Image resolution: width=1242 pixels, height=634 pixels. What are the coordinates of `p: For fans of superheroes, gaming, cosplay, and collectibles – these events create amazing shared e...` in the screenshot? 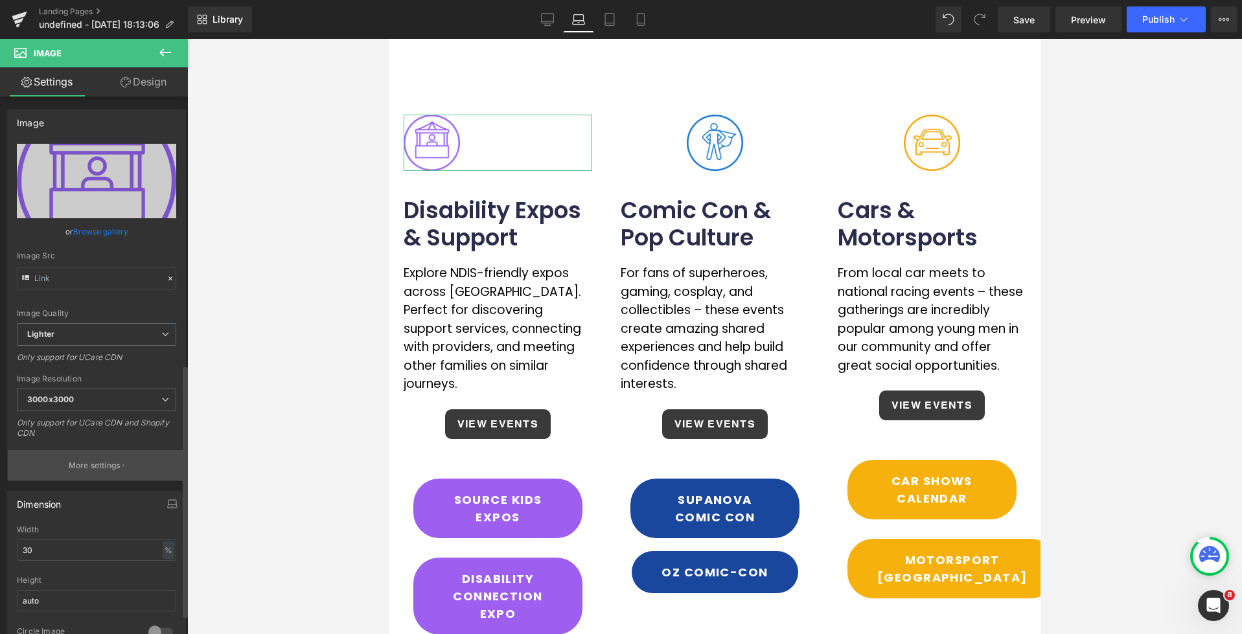 It's located at (325, 290).